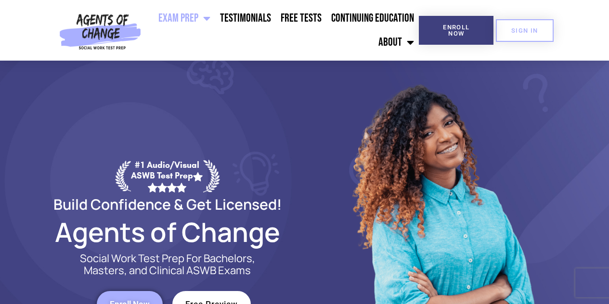 This screenshot has width=609, height=304. What do you see at coordinates (456, 30) in the screenshot?
I see `span: Enroll Now` at bounding box center [456, 30].